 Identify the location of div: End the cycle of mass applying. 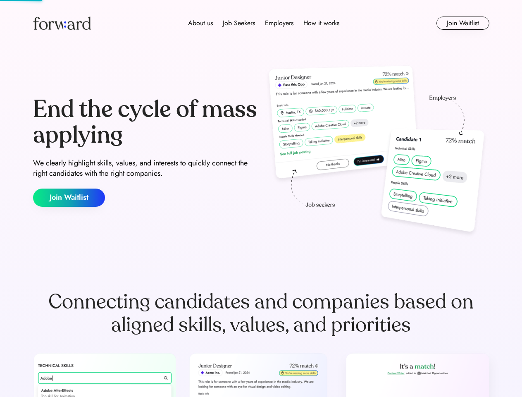
(145, 122).